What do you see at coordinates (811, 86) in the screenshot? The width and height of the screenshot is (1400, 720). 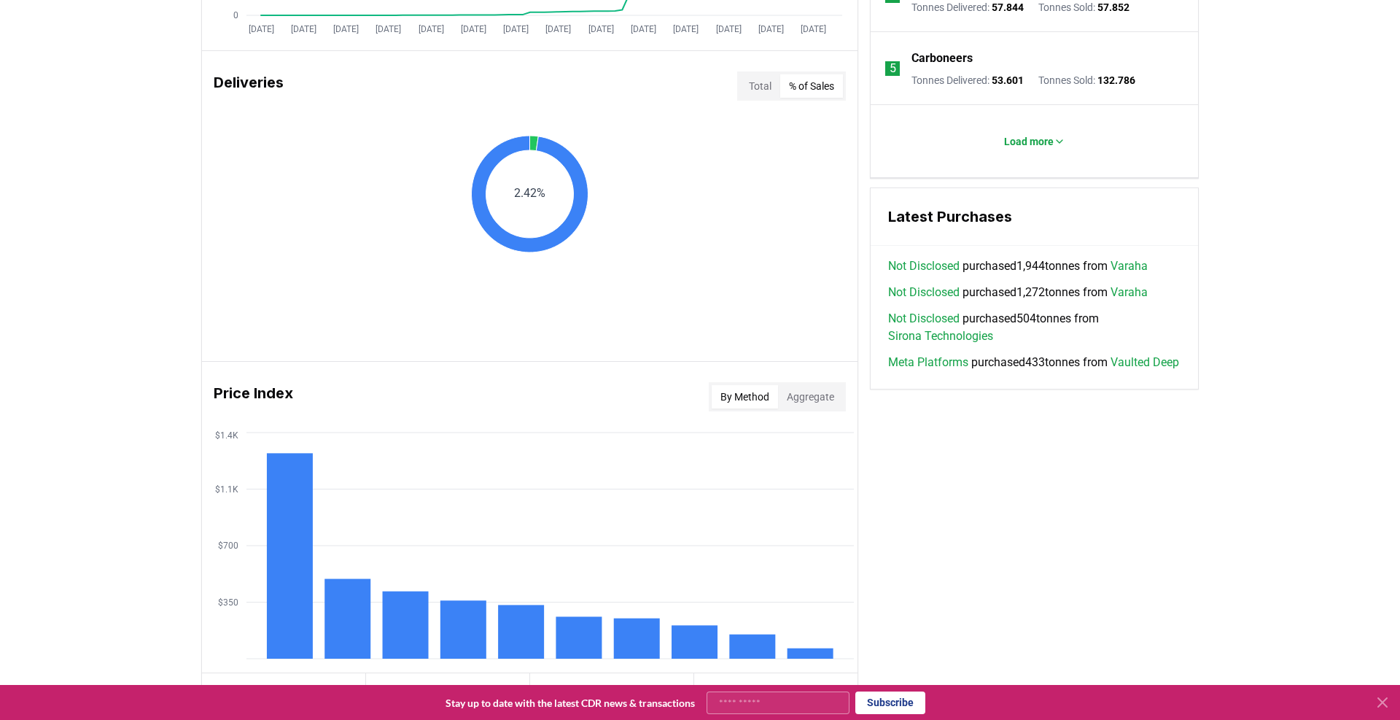 I see `button: % of Sales` at bounding box center [811, 86].